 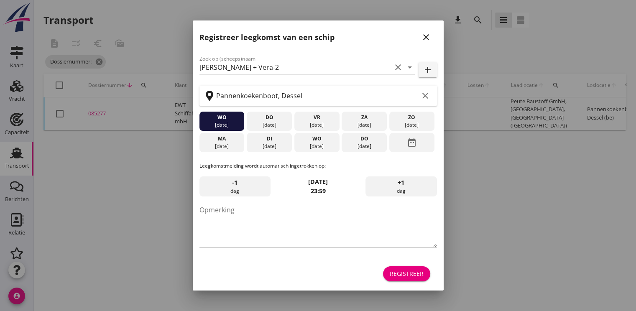 I want to click on div: Registreer, so click(x=406, y=273).